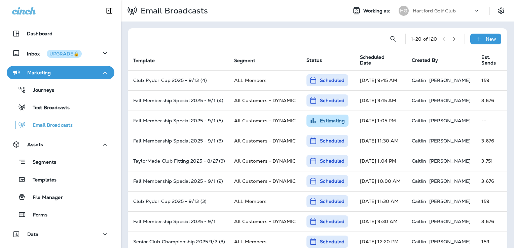  I want to click on p: New, so click(491, 39).